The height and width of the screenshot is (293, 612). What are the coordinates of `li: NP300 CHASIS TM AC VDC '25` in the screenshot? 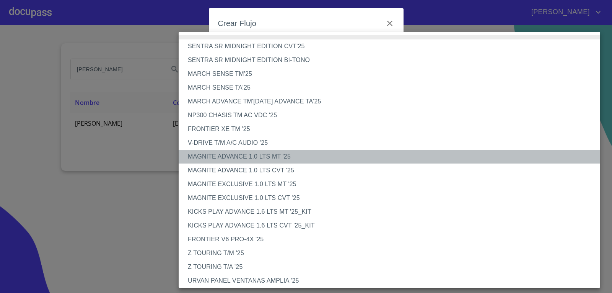 It's located at (392, 115).